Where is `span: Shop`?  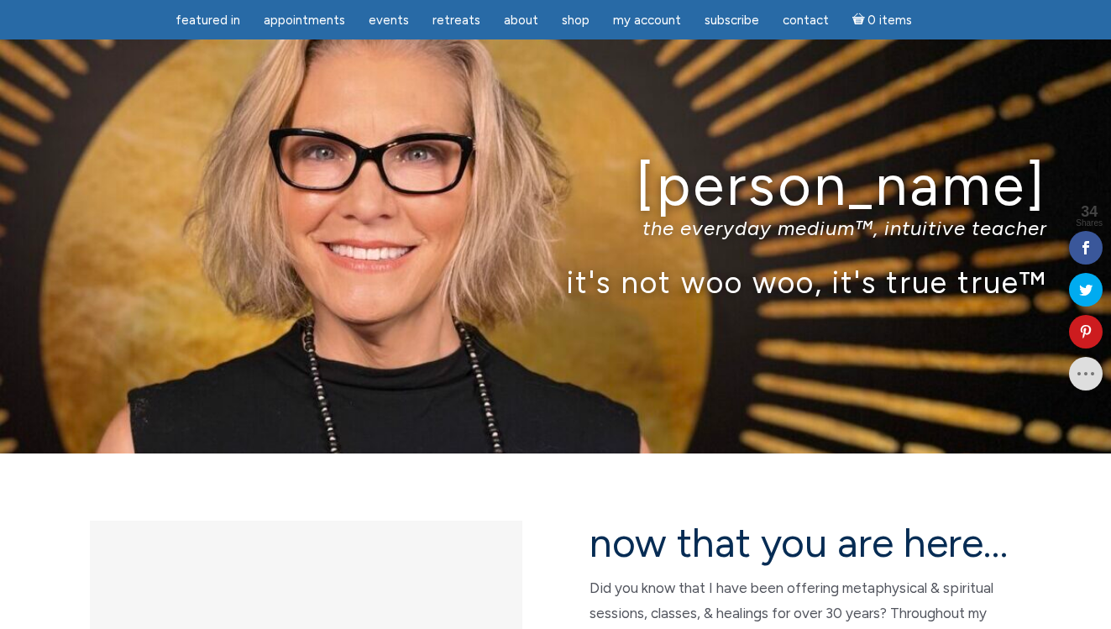
span: Shop is located at coordinates (575, 20).